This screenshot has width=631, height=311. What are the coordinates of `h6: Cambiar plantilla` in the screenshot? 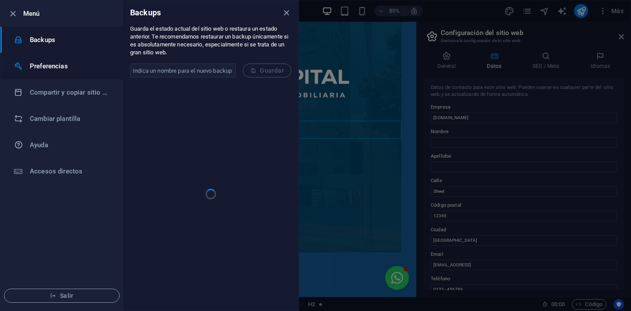 It's located at (70, 119).